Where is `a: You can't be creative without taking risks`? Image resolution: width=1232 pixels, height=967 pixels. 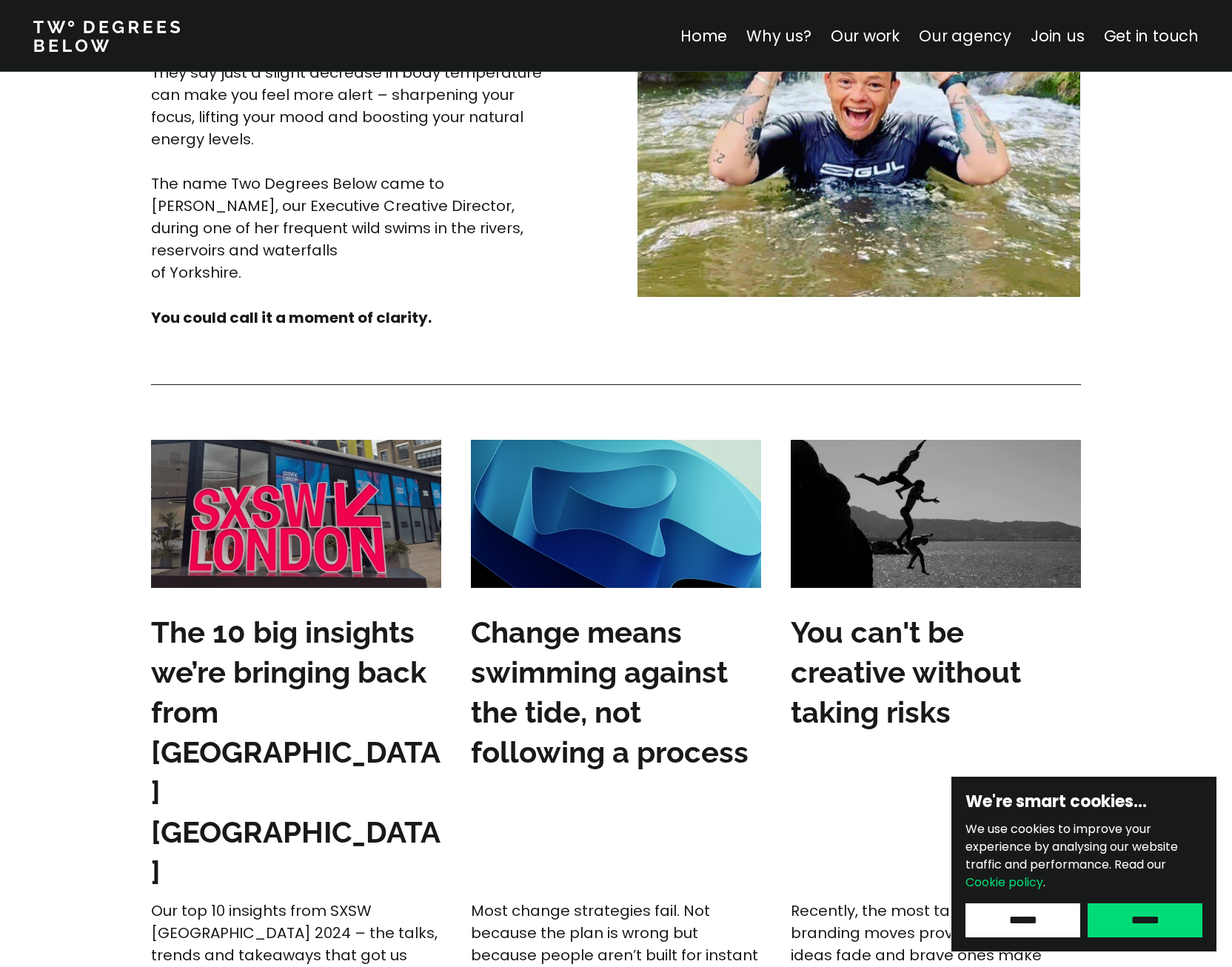 a: You can't be creative without taking risks is located at coordinates (936, 586).